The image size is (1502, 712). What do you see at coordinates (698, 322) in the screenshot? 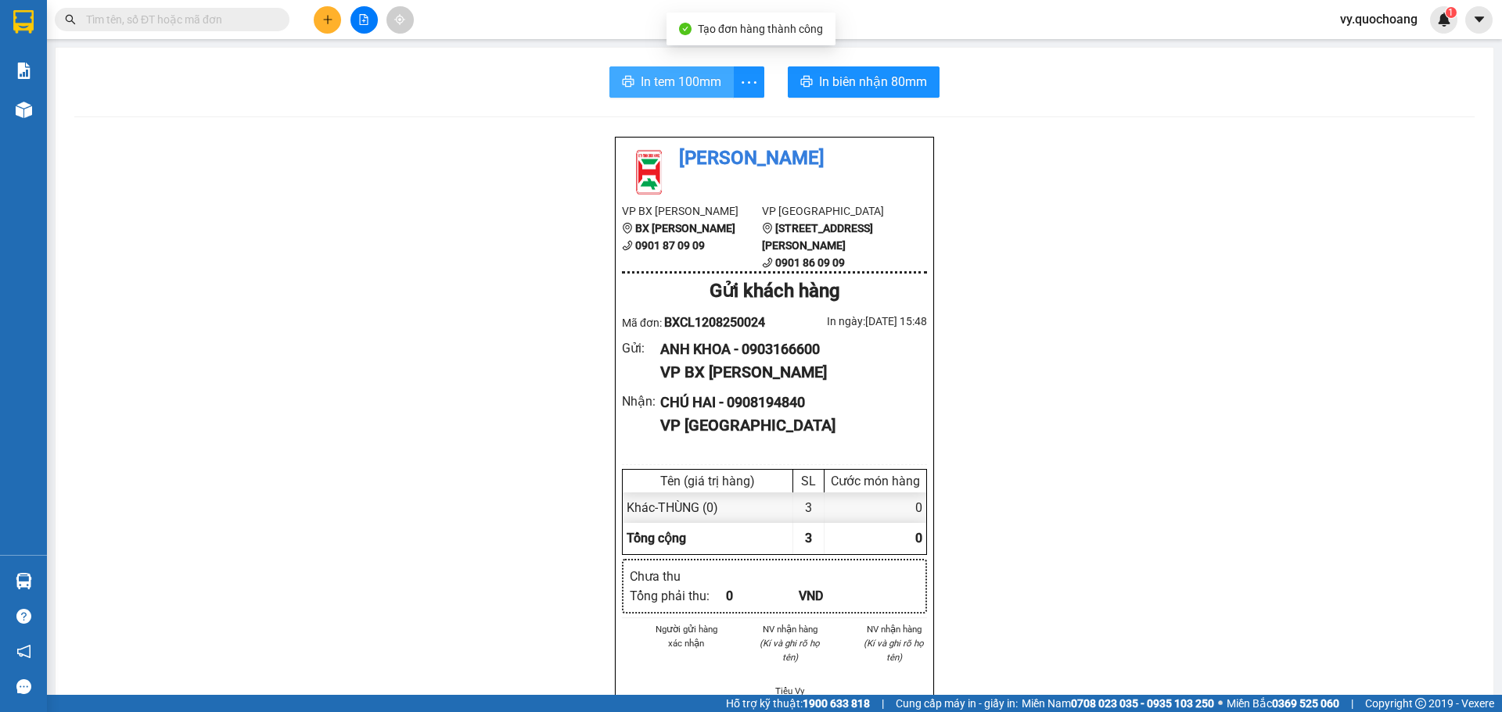
I see `div: Mã đơn:` at bounding box center [698, 322].